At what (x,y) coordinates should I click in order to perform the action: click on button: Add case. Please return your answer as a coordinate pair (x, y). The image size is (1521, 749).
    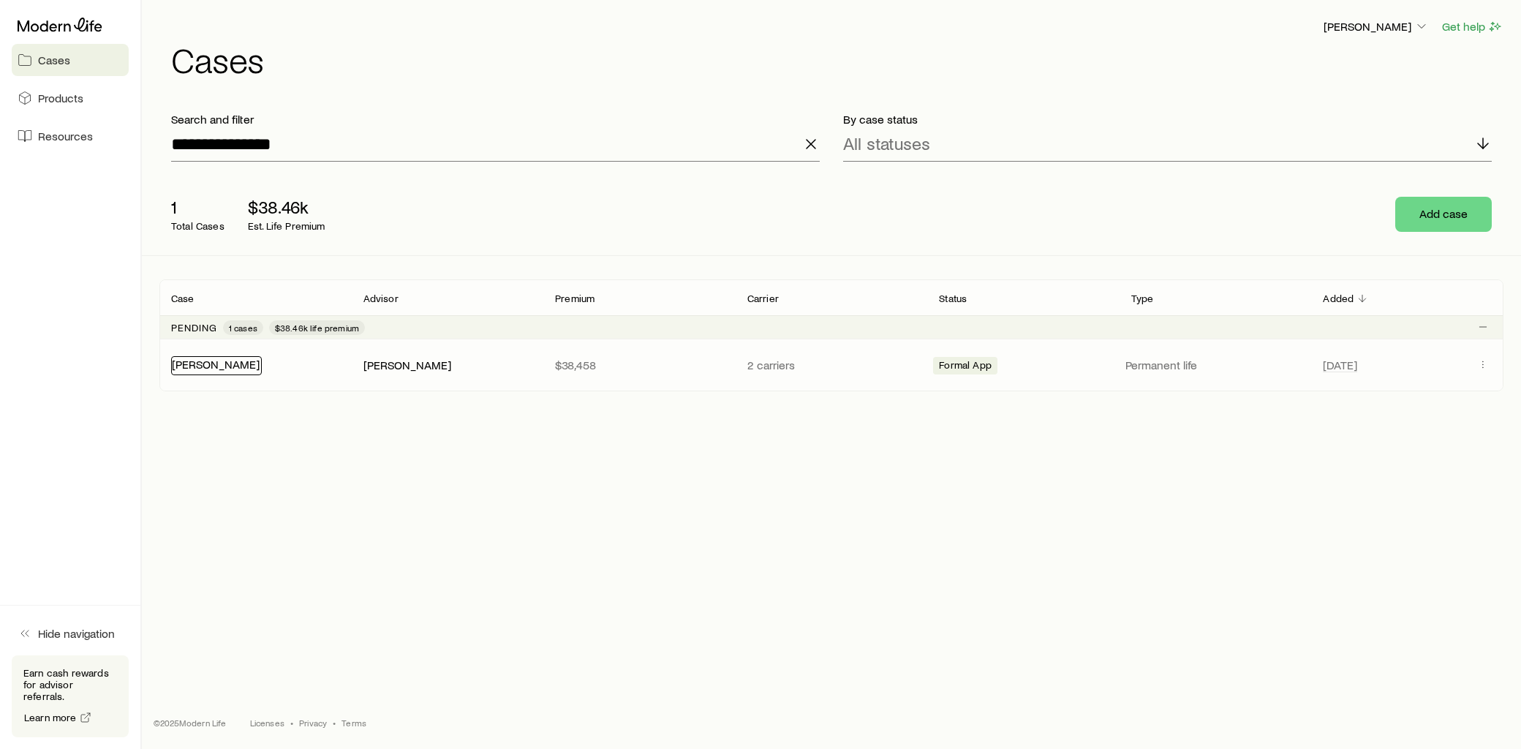
    Looking at the image, I should click on (1444, 214).